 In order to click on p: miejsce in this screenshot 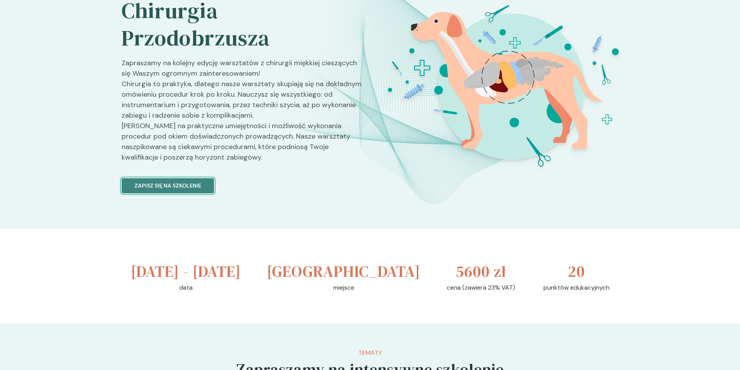, I will do `click(344, 288)`.